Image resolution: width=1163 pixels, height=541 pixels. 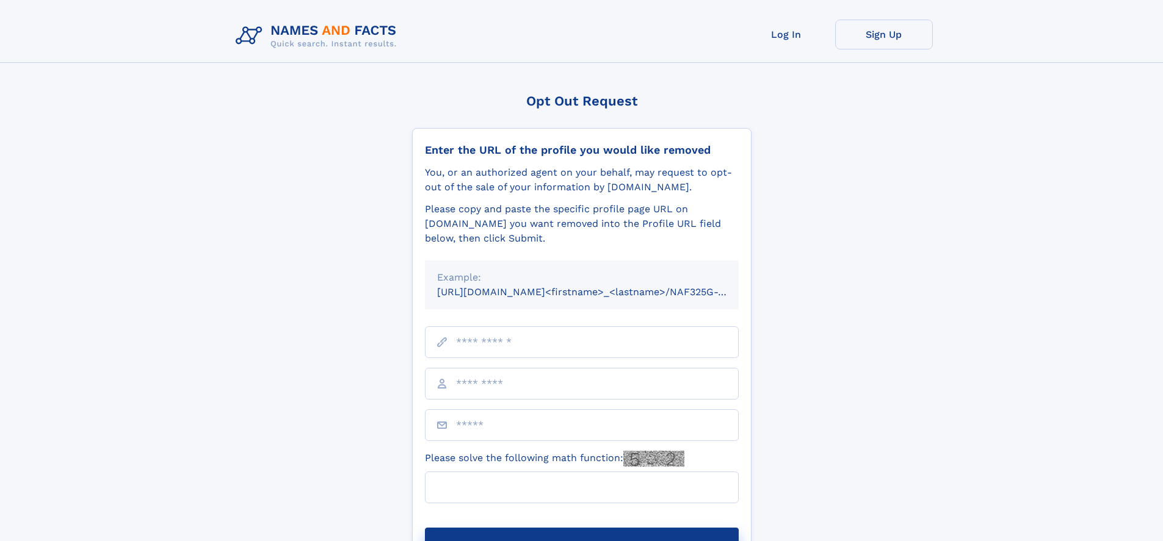 I want to click on a: Sign Up, so click(x=884, y=34).